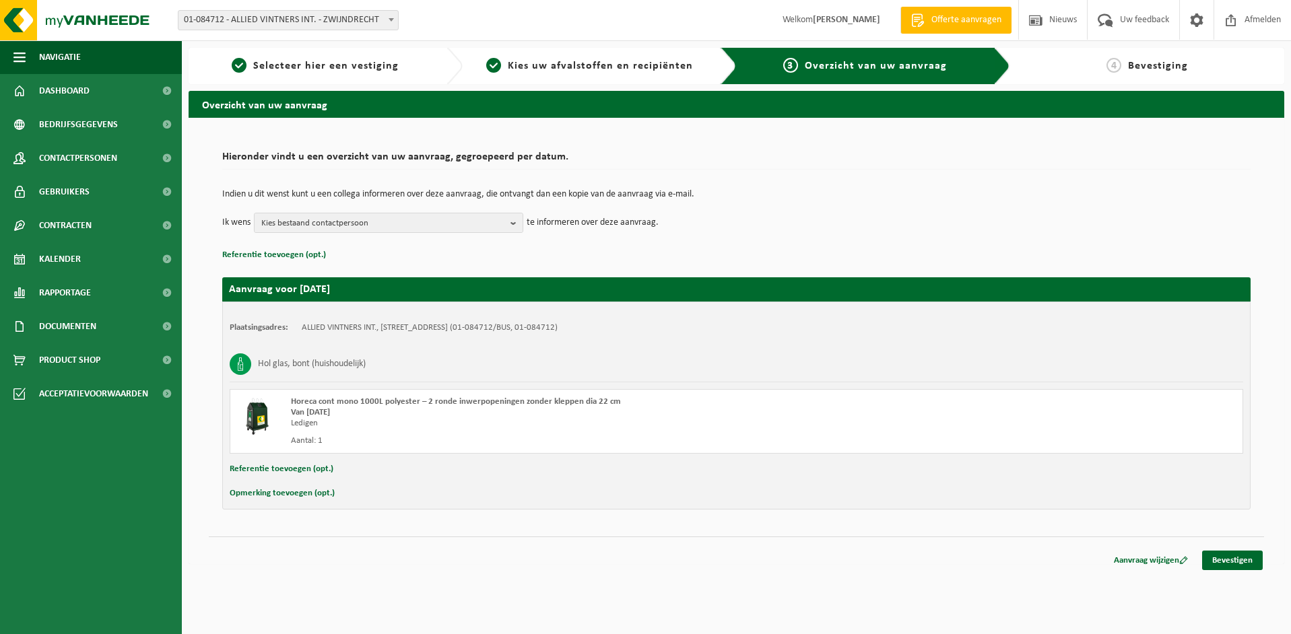  I want to click on span: Dashboard, so click(64, 91).